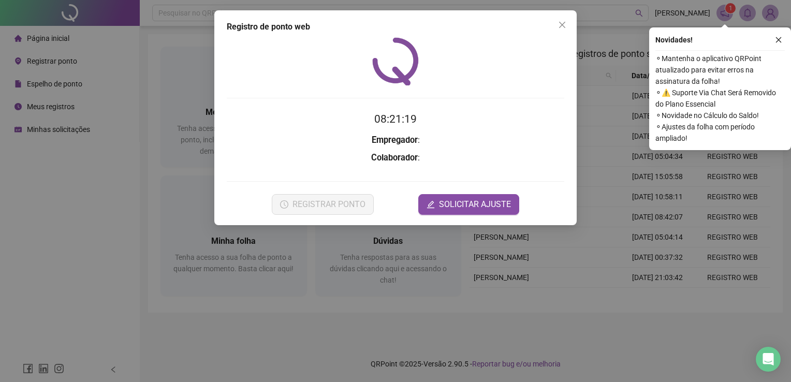 Image resolution: width=791 pixels, height=382 pixels. Describe the element at coordinates (323, 205) in the screenshot. I see `button: REGISTRAR PONTO` at that location.